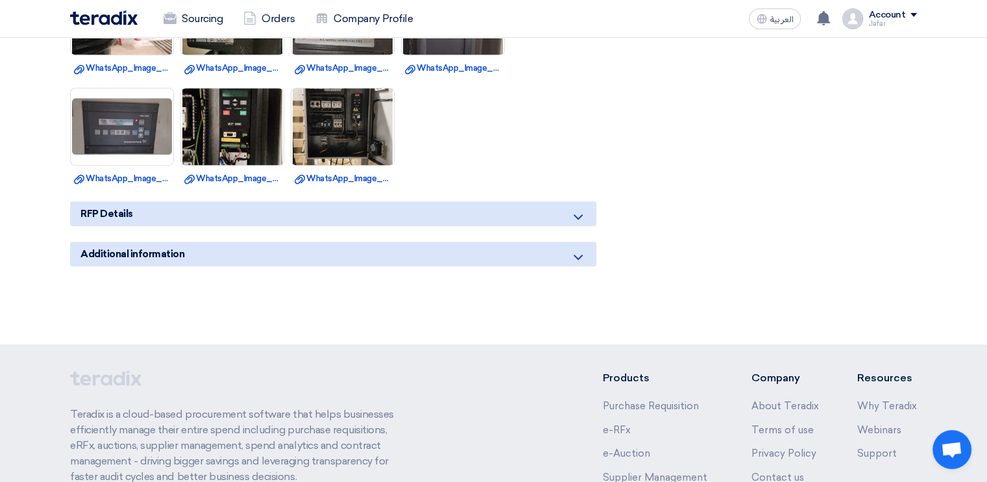  Describe the element at coordinates (893, 23) in the screenshot. I see `div: Jafar` at that location.